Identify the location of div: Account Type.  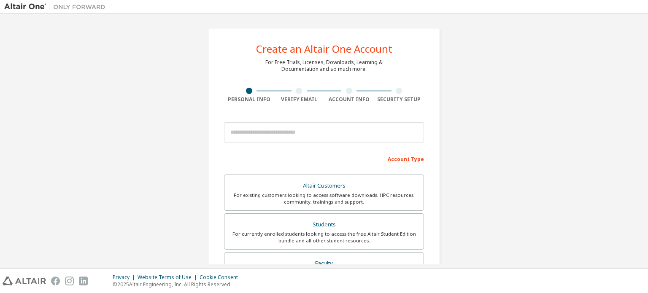
(324, 159).